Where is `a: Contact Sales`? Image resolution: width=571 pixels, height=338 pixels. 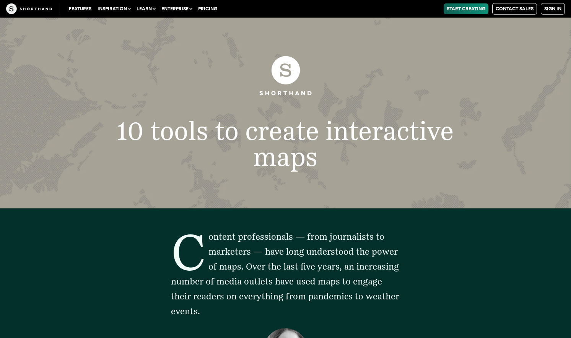
a: Contact Sales is located at coordinates (515, 9).